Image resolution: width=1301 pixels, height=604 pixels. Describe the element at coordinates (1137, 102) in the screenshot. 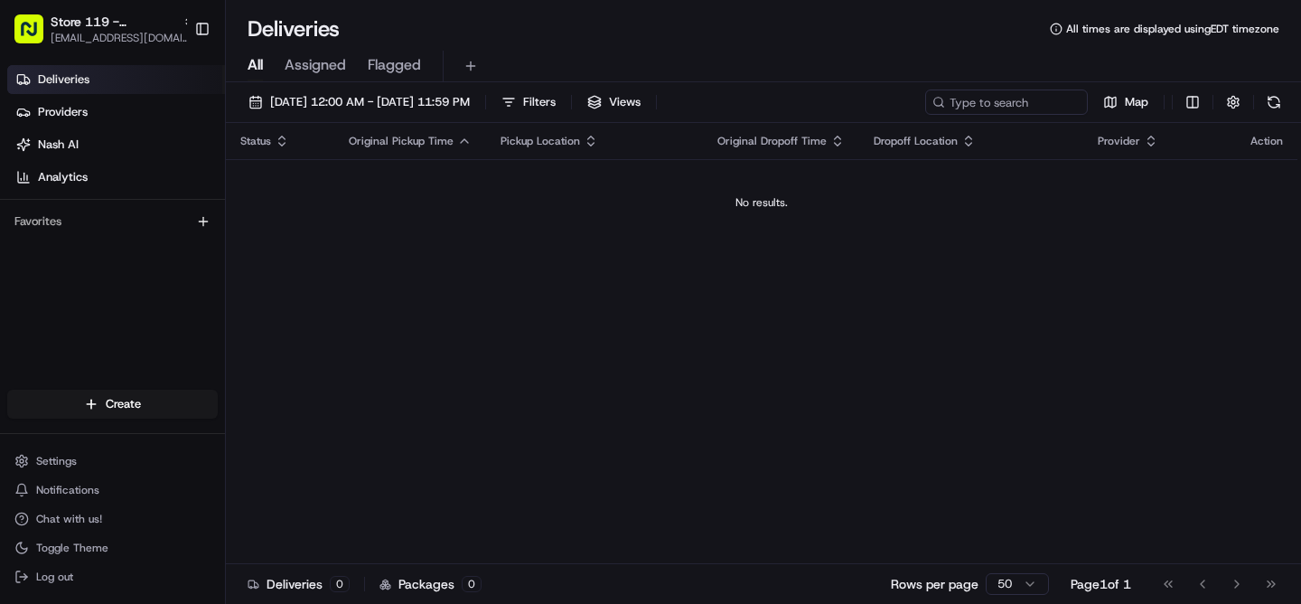

I see `span: Map` at that location.